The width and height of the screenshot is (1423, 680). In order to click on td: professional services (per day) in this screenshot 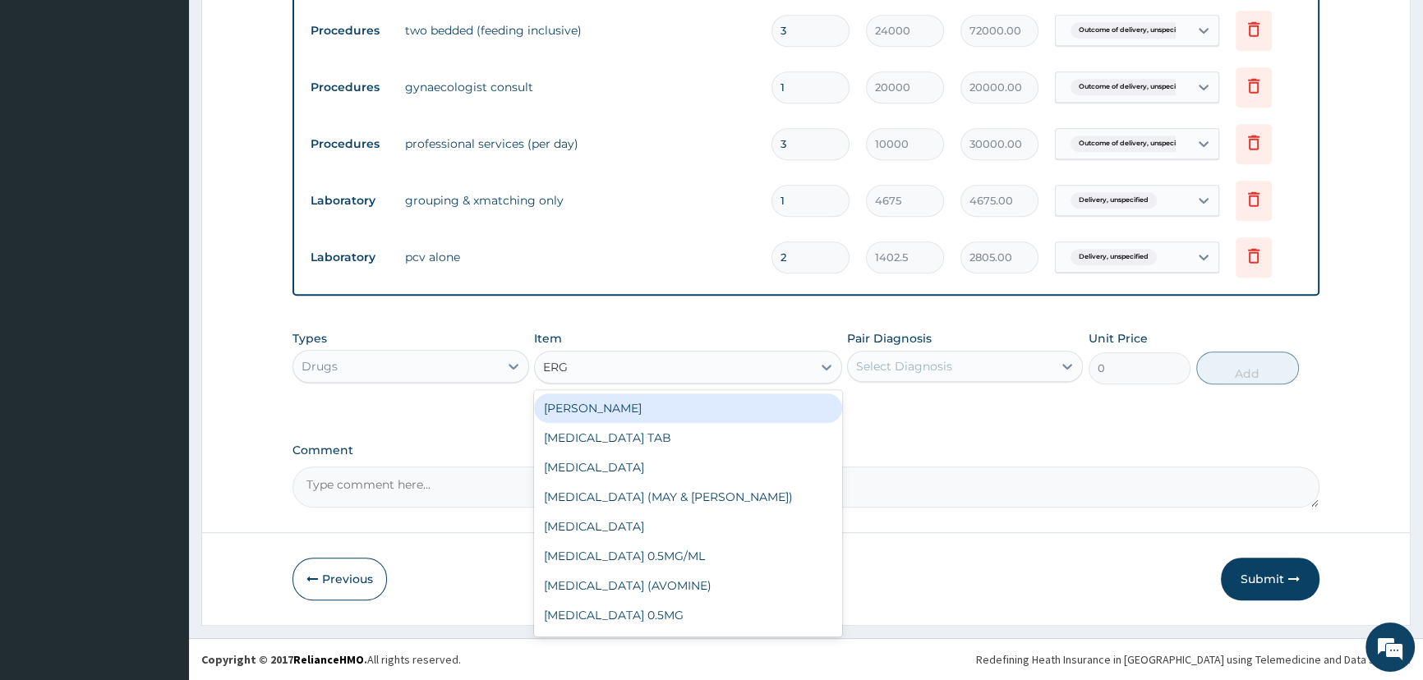, I will do `click(580, 144)`.